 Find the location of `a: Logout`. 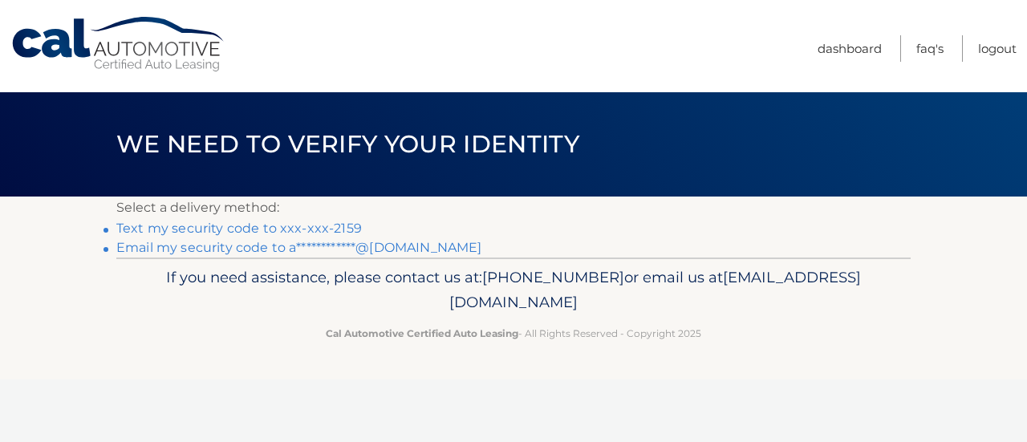

a: Logout is located at coordinates (997, 48).